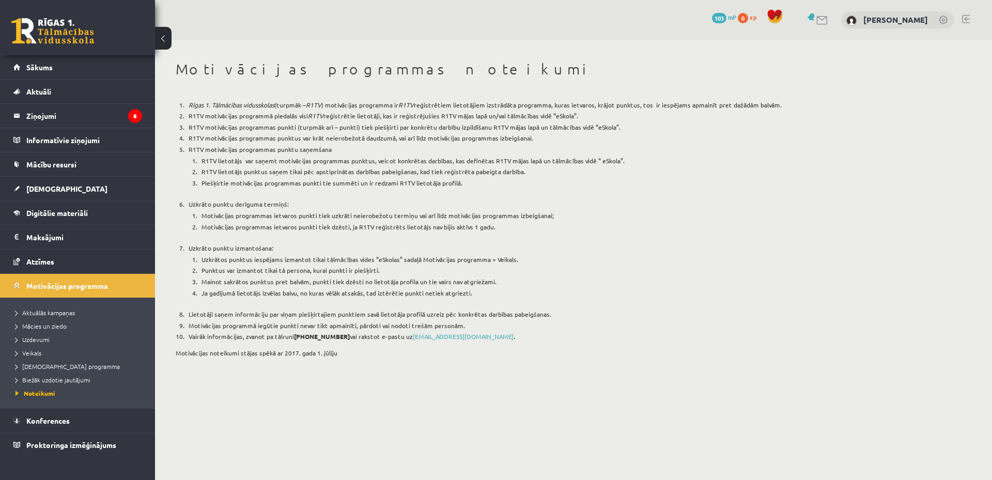  Describe the element at coordinates (39, 67) in the screenshot. I see `span: Sākums` at that location.